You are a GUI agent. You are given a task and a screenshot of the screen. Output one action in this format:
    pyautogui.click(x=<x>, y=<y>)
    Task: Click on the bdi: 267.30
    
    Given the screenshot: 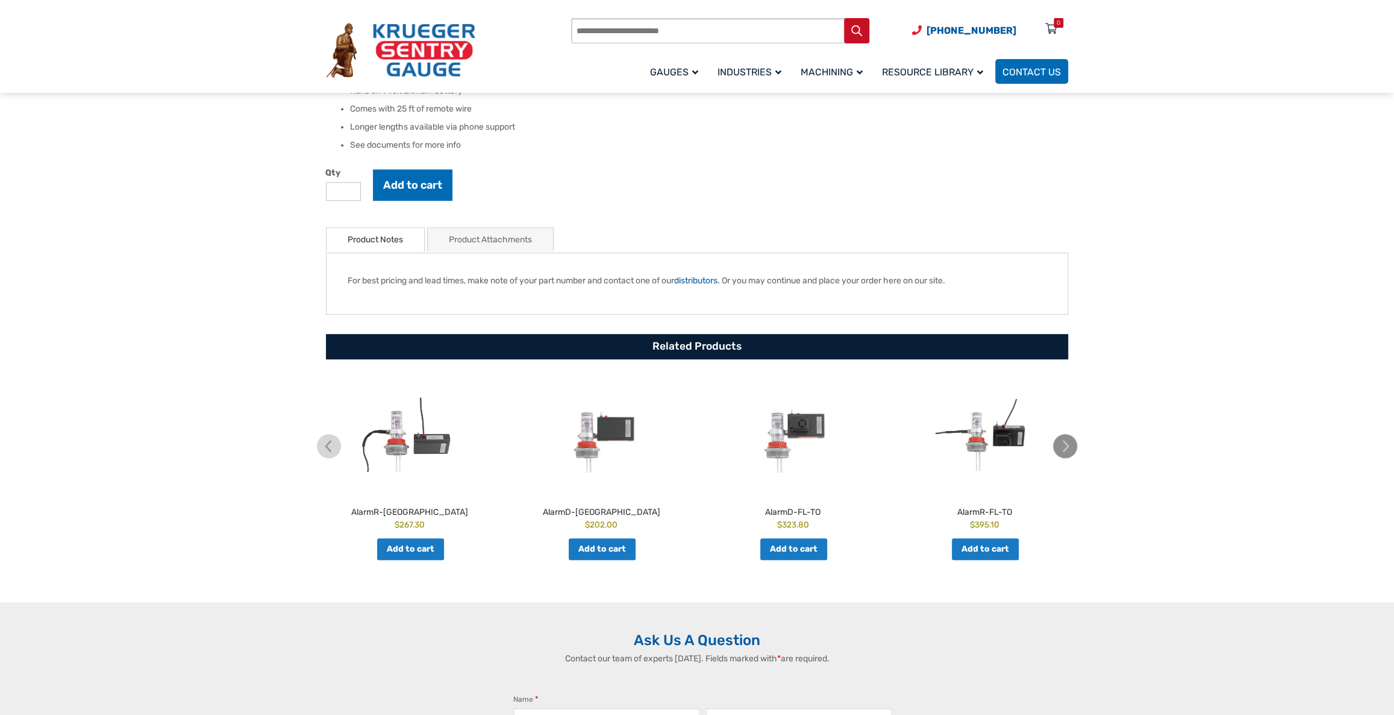 What is the action you would take?
    pyautogui.click(x=410, y=524)
    